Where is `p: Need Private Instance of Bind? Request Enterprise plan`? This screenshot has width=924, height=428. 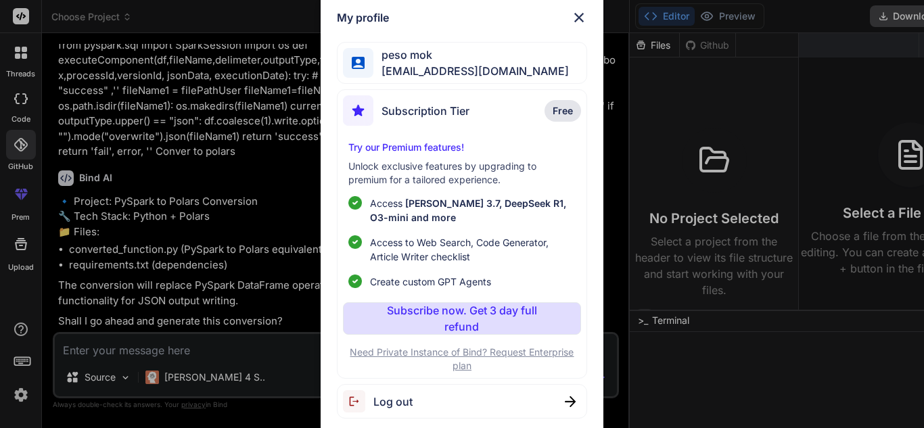 p: Need Private Instance of Bind? Request Enterprise plan is located at coordinates (461, 359).